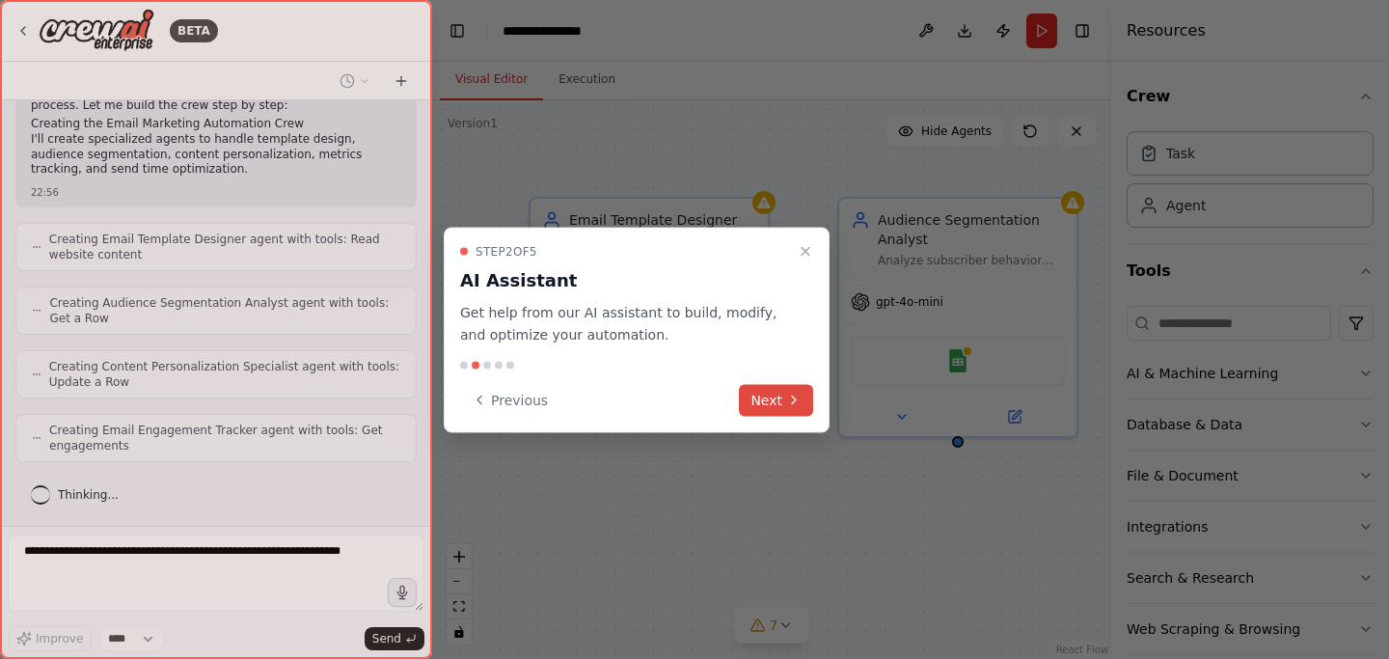 The width and height of the screenshot is (1389, 659). Describe the element at coordinates (775, 399) in the screenshot. I see `button: Next` at that location.